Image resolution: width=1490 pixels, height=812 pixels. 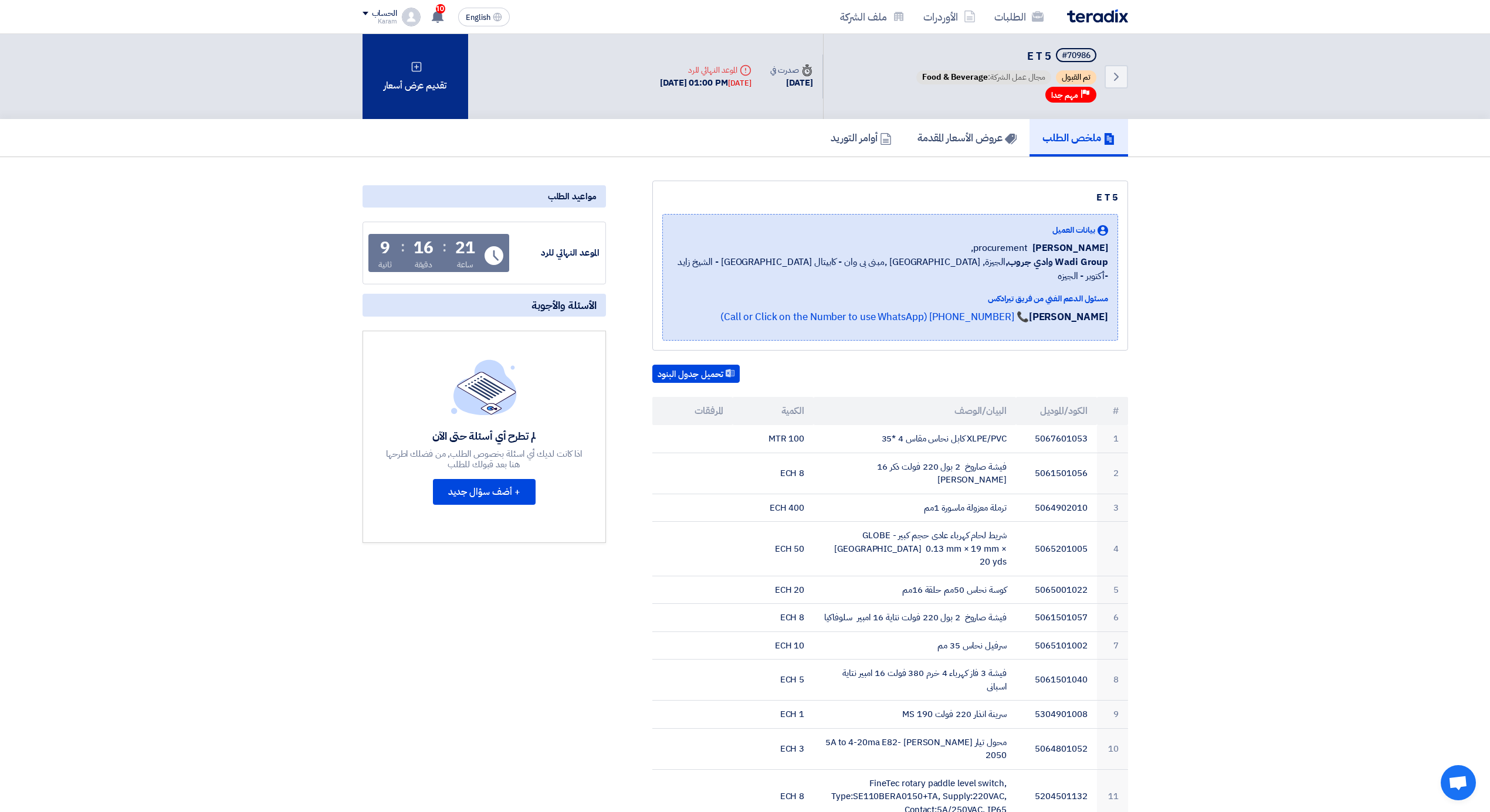 What do you see at coordinates (1073, 230) in the screenshot?
I see `span: بيانات العميل` at bounding box center [1073, 230].